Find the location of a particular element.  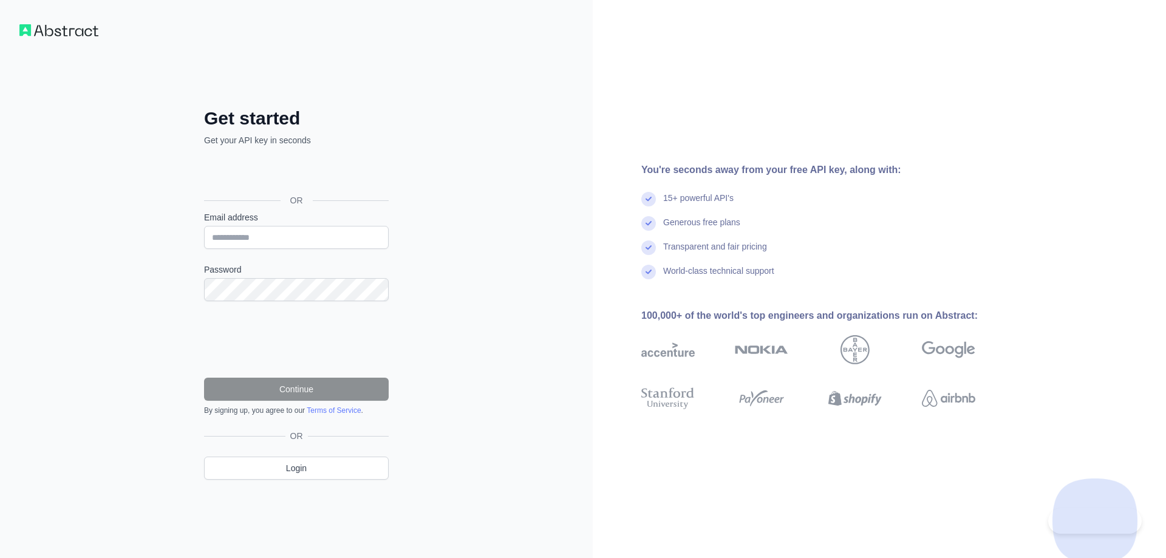

img: bayer is located at coordinates (855, 350).